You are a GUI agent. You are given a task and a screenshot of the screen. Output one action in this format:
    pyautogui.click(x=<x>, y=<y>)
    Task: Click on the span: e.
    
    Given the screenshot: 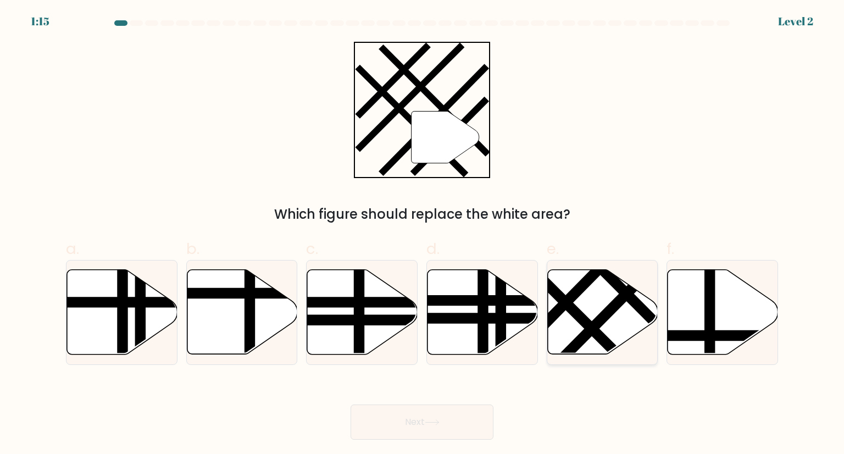 What is the action you would take?
    pyautogui.click(x=553, y=248)
    